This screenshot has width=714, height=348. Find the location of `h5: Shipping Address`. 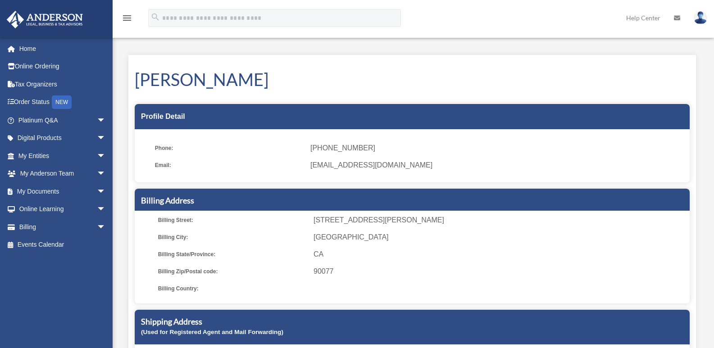

h5: Shipping Address is located at coordinates (412, 321).